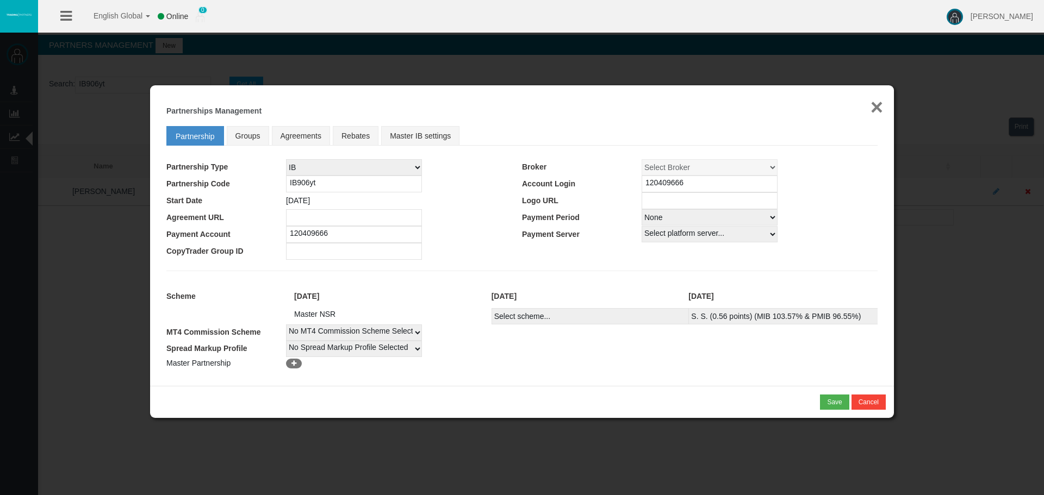  What do you see at coordinates (111, 16) in the screenshot?
I see `span: English Global` at bounding box center [111, 16].